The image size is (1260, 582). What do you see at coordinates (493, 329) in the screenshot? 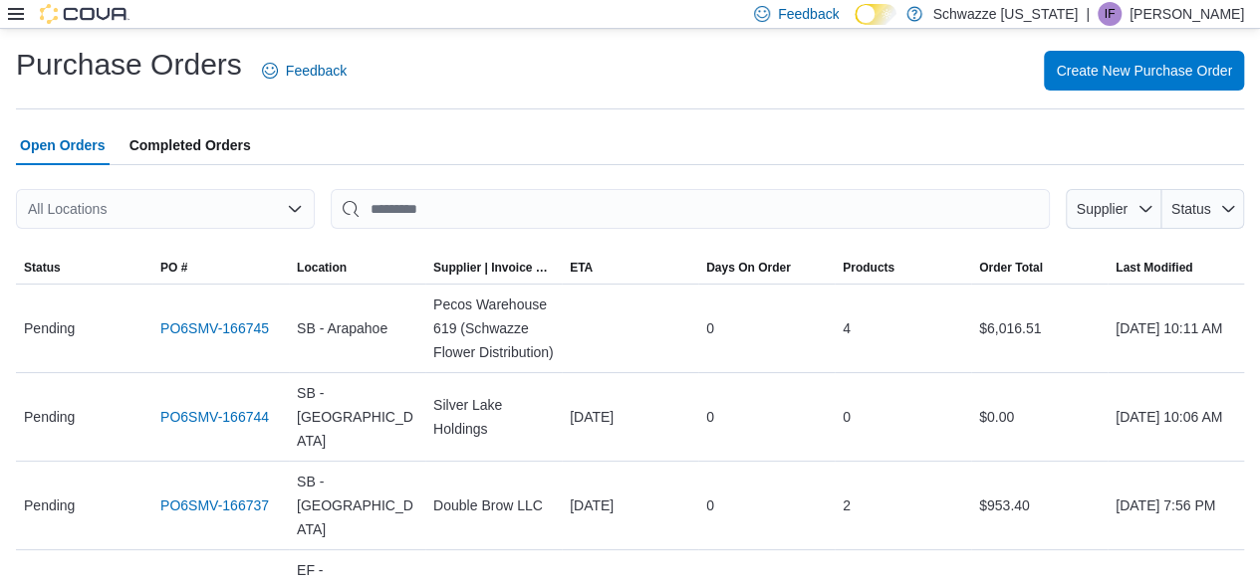
I see `div: Pecos Warehouse 619 (Schwazze Flower Distribution)` at bounding box center [493, 329].